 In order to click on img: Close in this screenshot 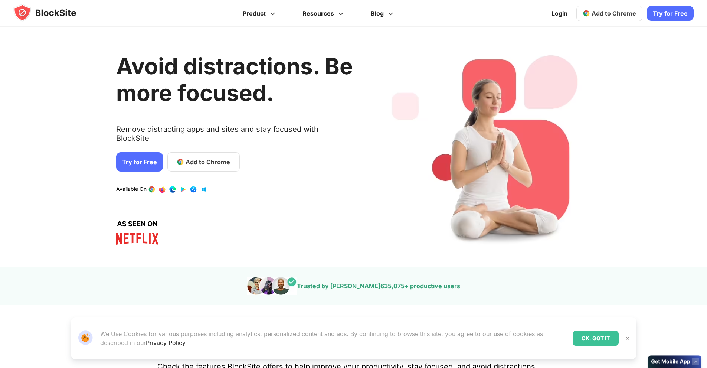, I will do `click(628, 338)`.